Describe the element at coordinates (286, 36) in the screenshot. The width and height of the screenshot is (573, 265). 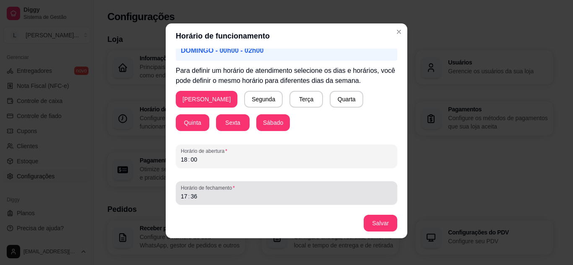
I see `header: Horário de funcionamento` at that location.